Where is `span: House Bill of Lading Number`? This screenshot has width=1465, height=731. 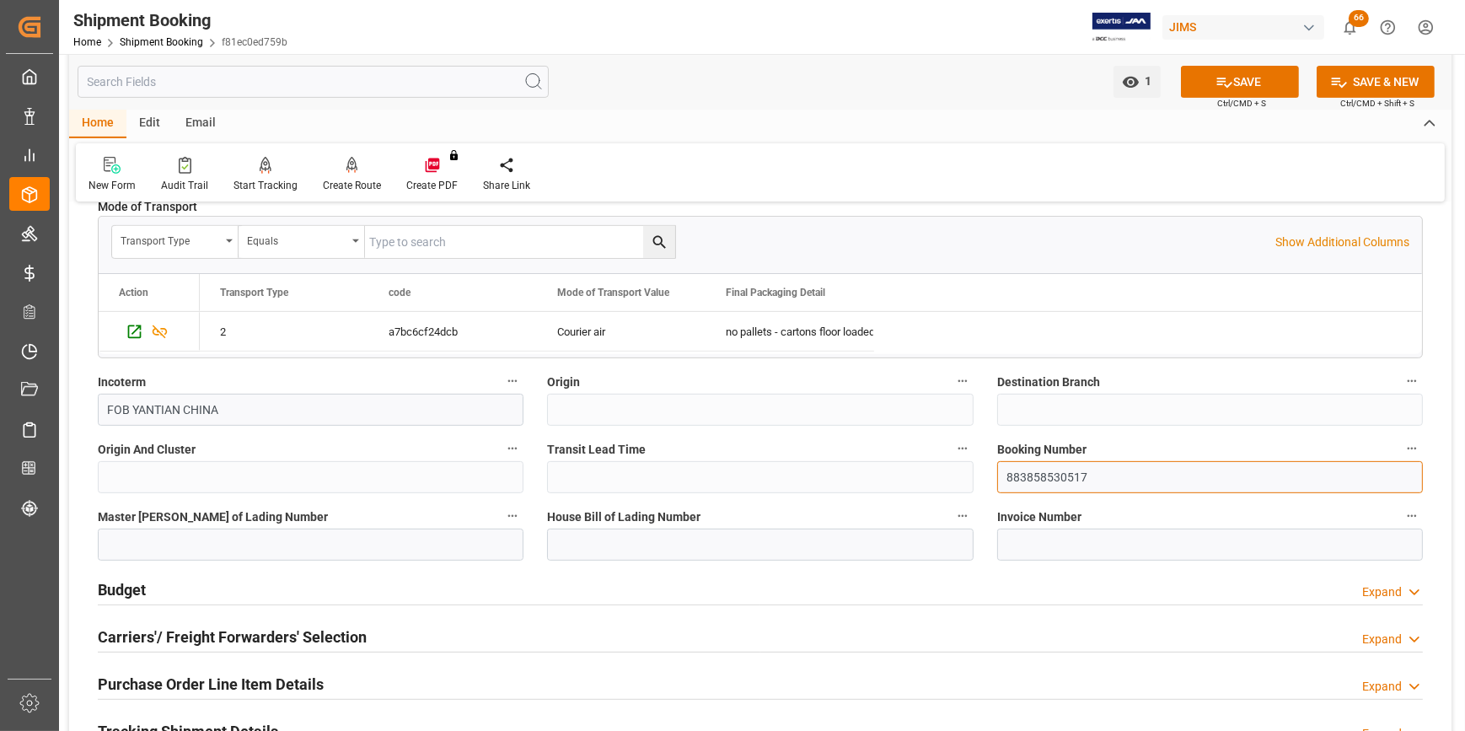
span: House Bill of Lading Number is located at coordinates (624, 517).